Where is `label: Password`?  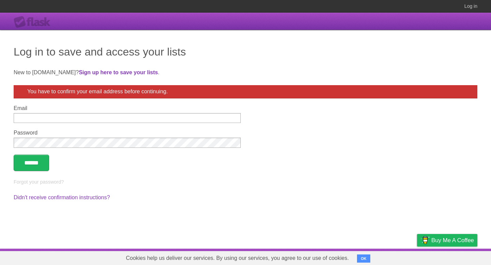
label: Password is located at coordinates (127, 133).